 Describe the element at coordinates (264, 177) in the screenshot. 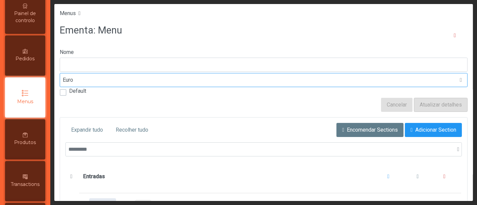

I see `div: Entradas` at that location.